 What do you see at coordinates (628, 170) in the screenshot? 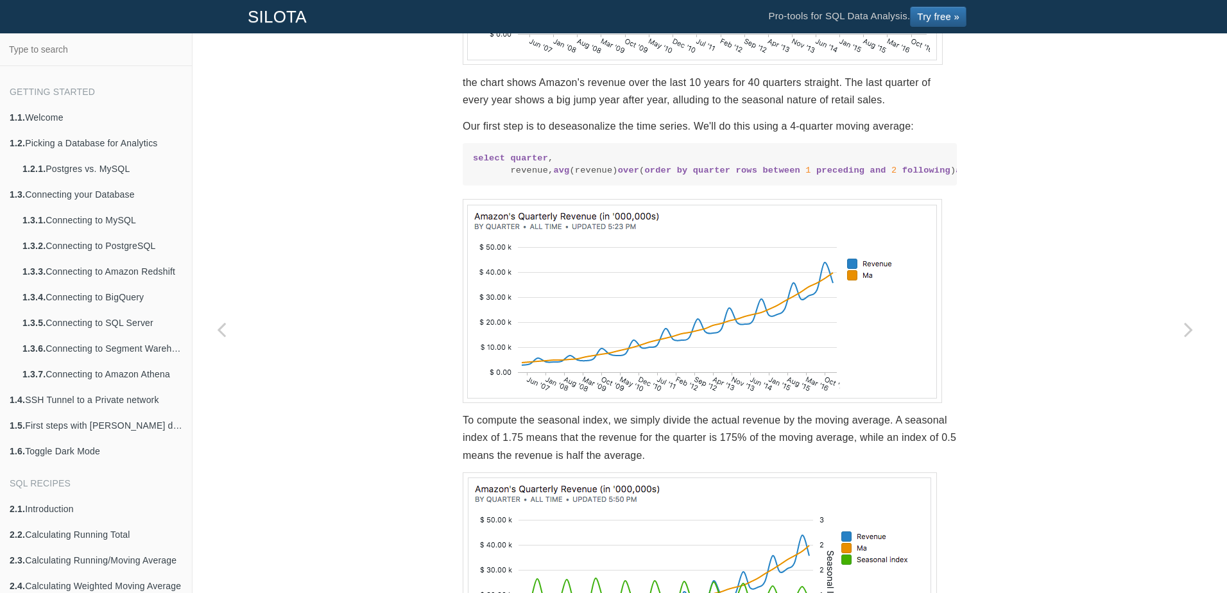
I see `span: over` at bounding box center [628, 170].